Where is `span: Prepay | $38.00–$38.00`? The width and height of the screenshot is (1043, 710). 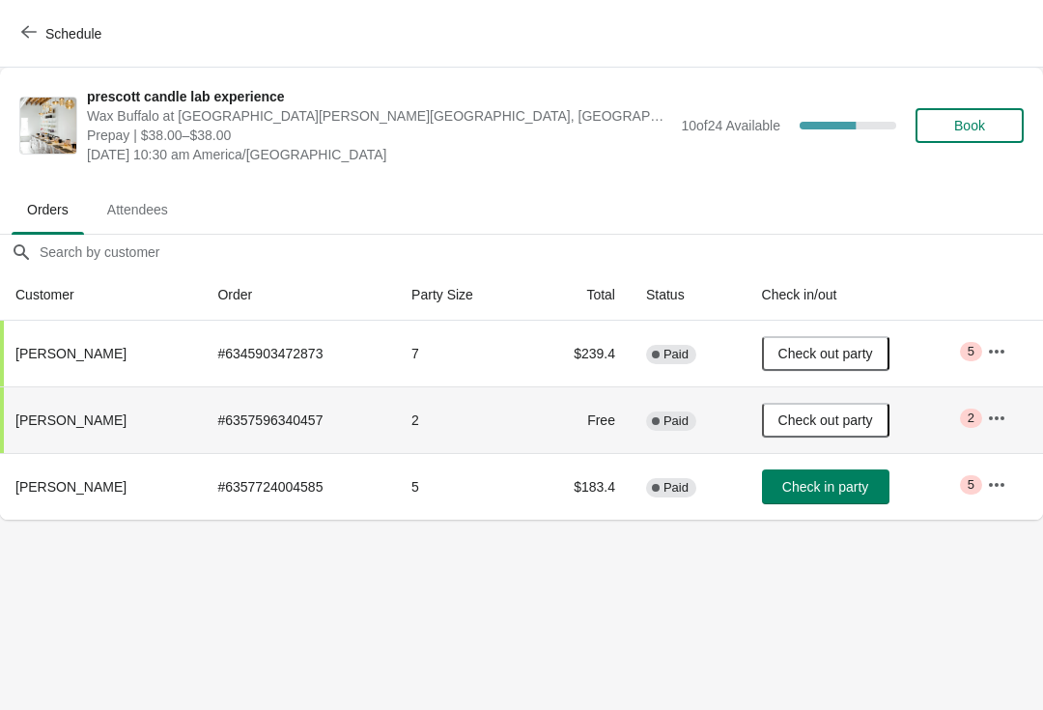
span: Prepay | $38.00–$38.00 is located at coordinates (379, 135).